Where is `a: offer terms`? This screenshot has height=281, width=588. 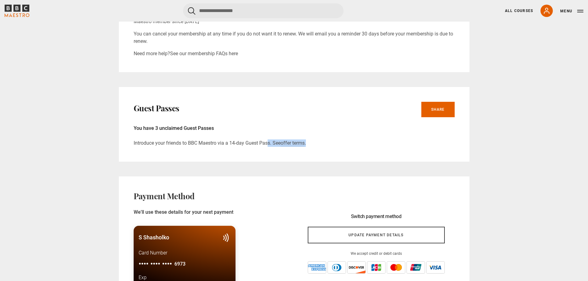 a: offer terms is located at coordinates (292, 143).